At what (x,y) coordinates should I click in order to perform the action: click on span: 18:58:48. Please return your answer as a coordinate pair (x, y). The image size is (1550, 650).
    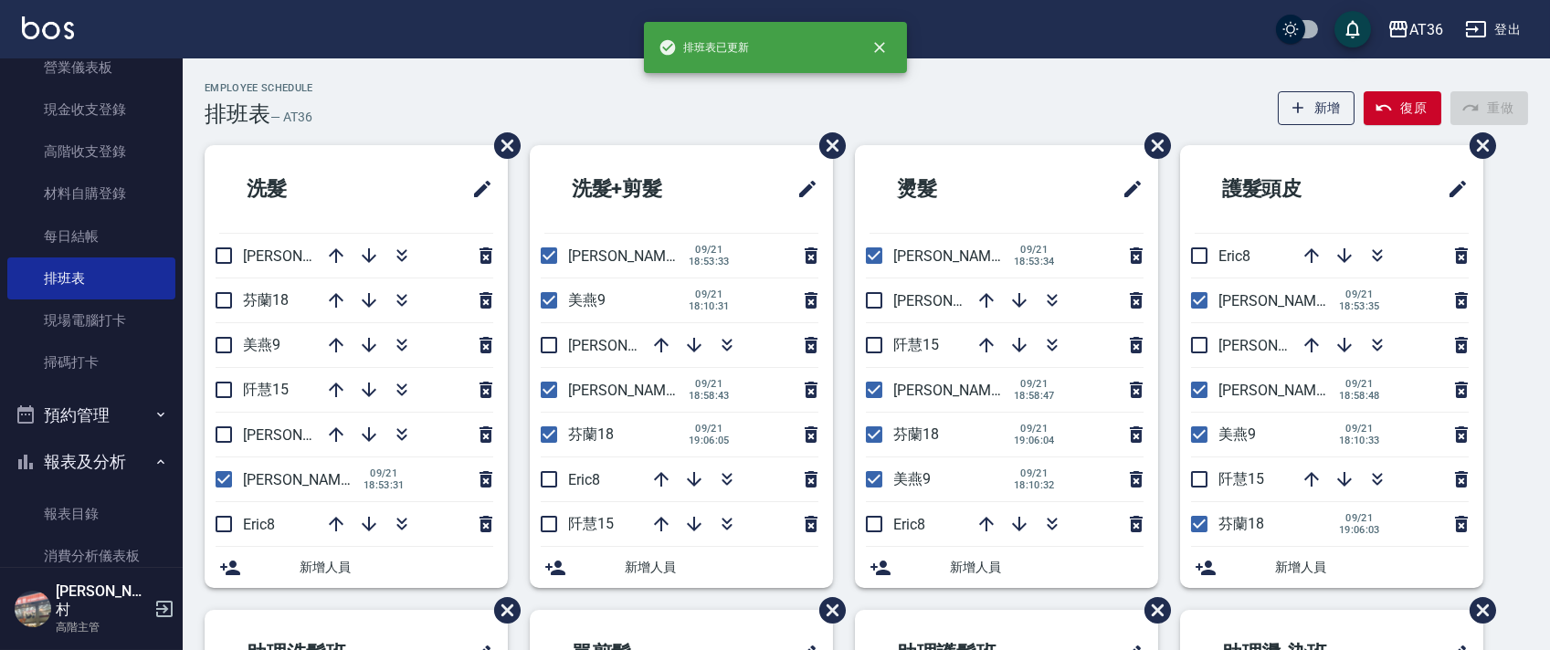
    Looking at the image, I should click on (1359, 396).